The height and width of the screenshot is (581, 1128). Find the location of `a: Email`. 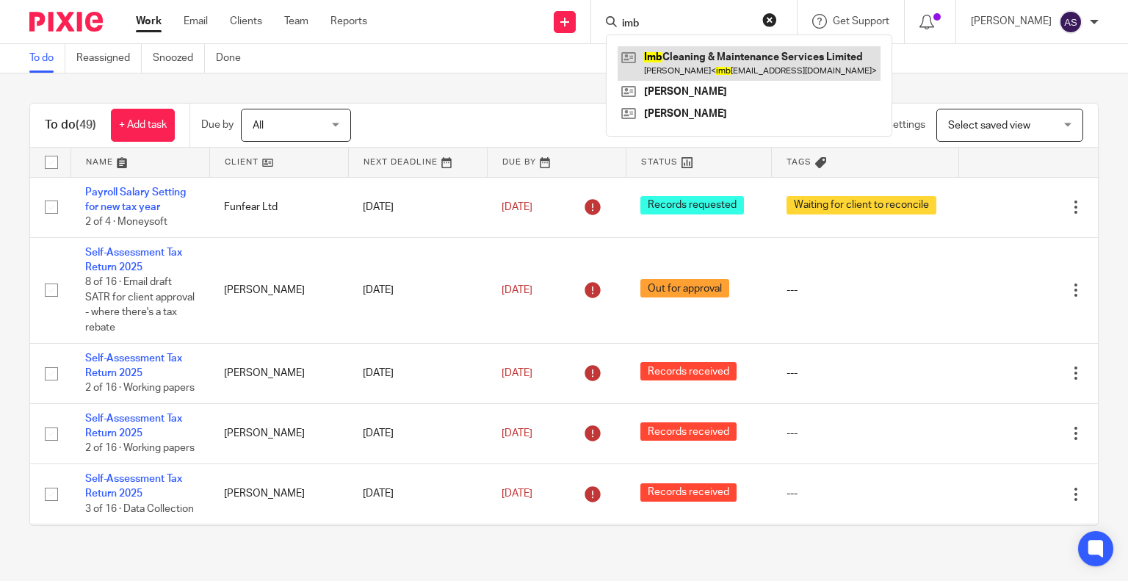

a: Email is located at coordinates (195, 21).